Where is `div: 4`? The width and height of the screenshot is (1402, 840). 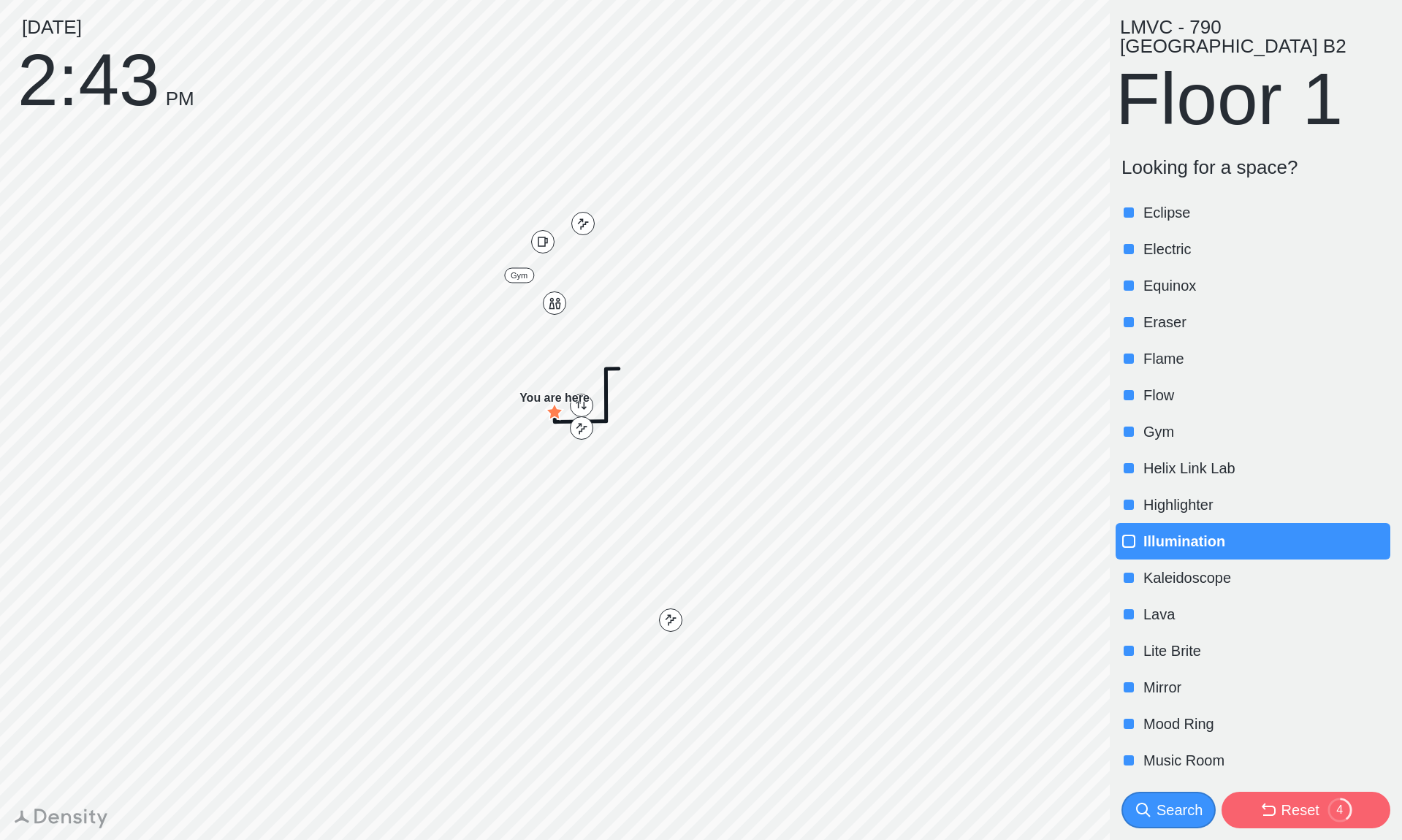
div: 4 is located at coordinates (1340, 810).